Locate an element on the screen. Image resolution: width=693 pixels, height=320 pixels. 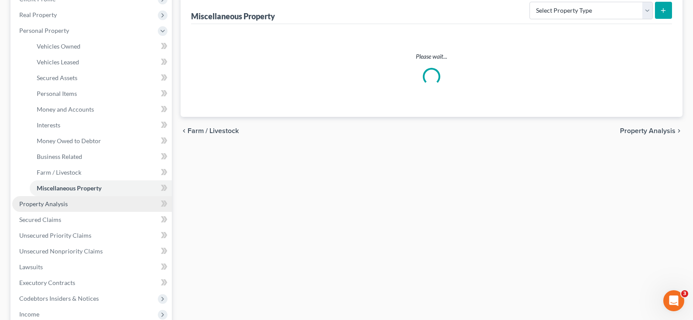
a: Miscellaneous Property is located at coordinates (101, 188).